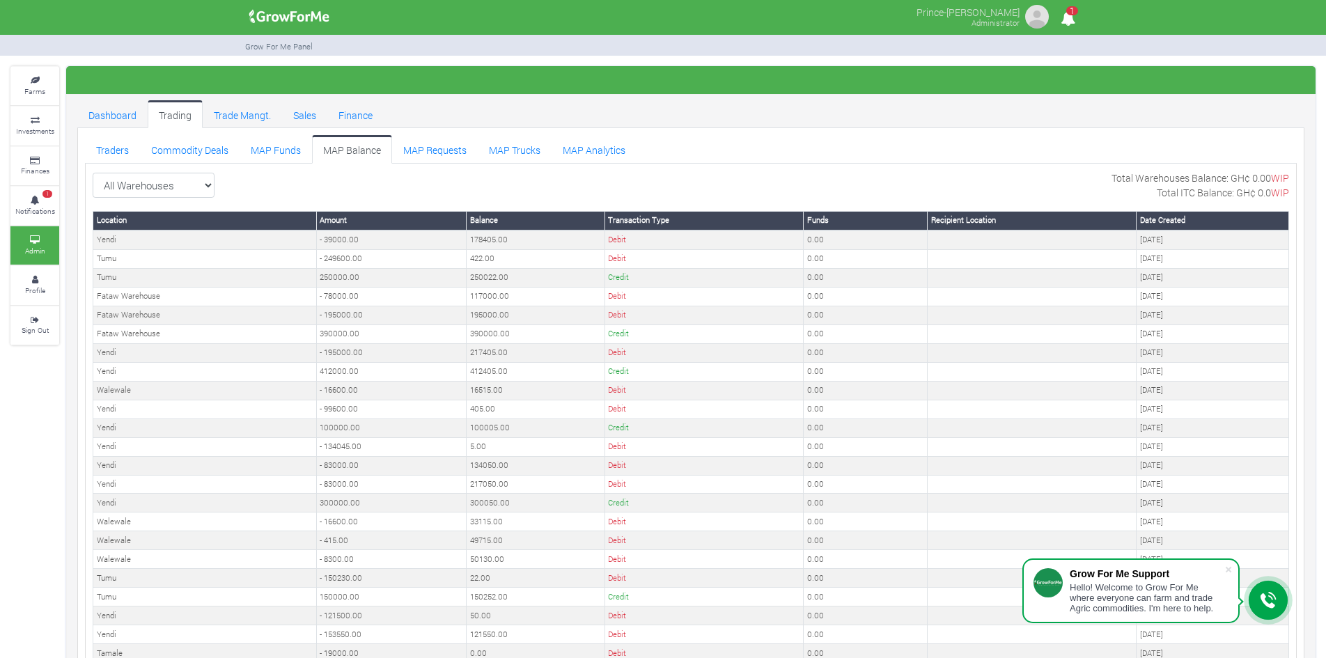 Image resolution: width=1326 pixels, height=658 pixels. Describe the element at coordinates (535, 371) in the screenshot. I see `td: 412405.00` at that location.